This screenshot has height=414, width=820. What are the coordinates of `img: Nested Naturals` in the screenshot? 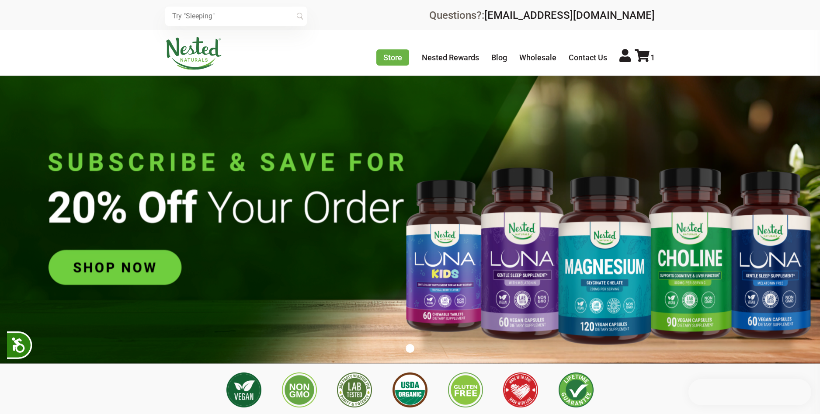 It's located at (194, 53).